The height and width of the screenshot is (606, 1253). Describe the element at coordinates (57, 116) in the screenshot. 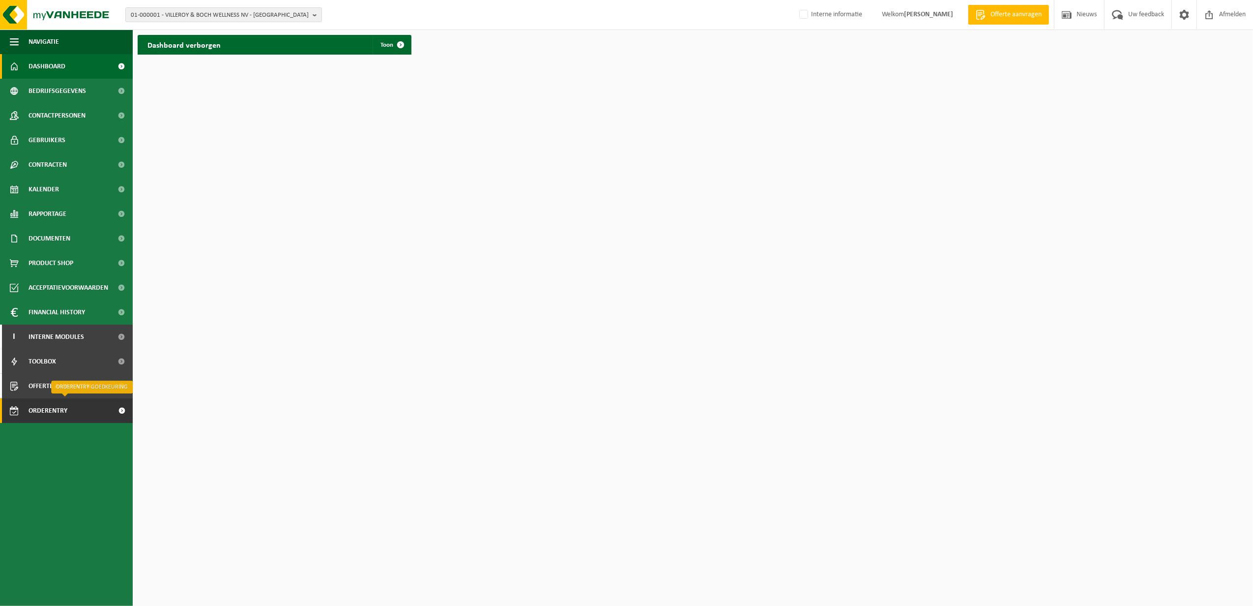

I see `span: Contactpersonen` at that location.